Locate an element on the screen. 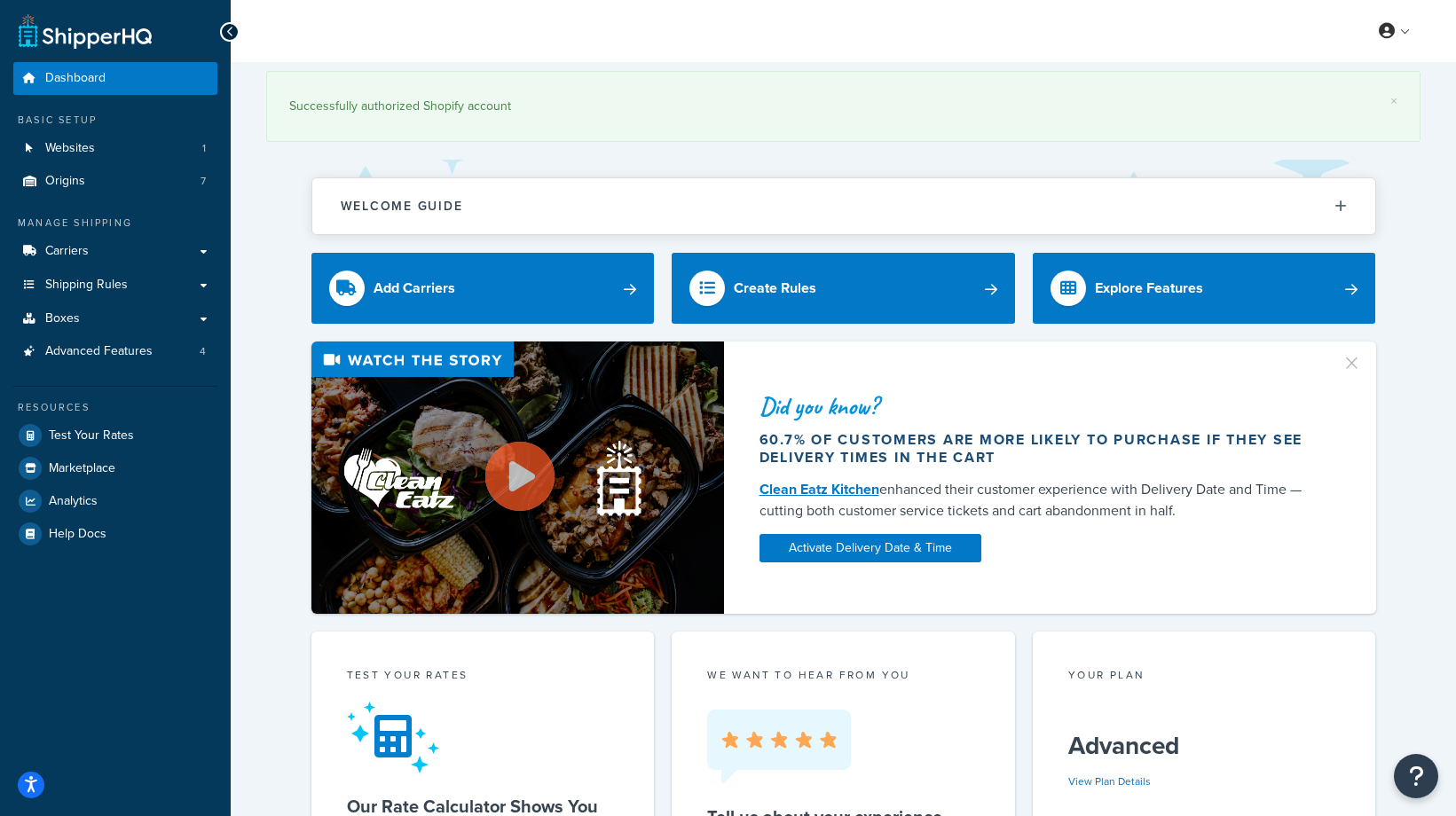 The height and width of the screenshot is (816, 1456). img: Video thumbnail is located at coordinates (517, 477).